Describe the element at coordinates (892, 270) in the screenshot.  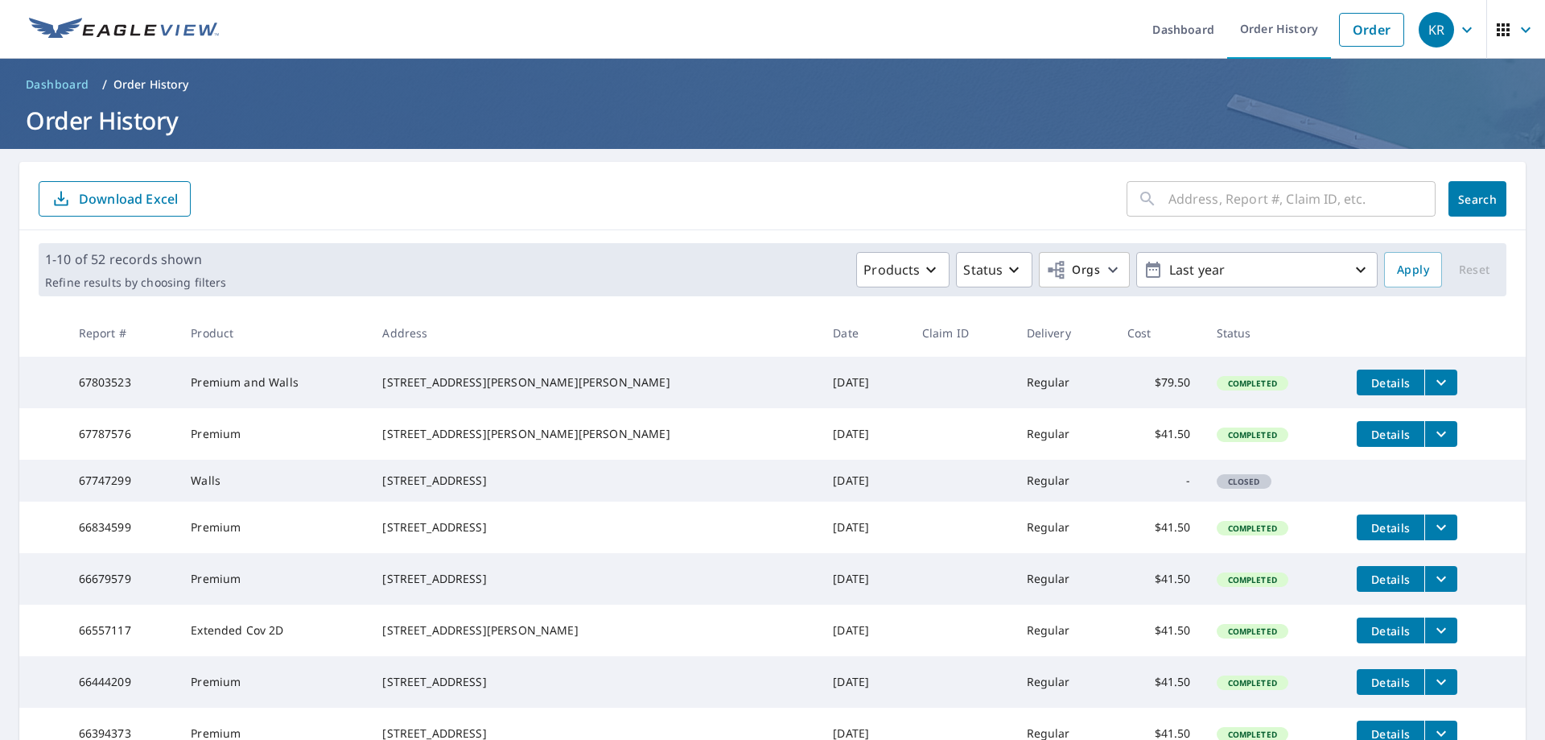
I see `p: Products` at that location.